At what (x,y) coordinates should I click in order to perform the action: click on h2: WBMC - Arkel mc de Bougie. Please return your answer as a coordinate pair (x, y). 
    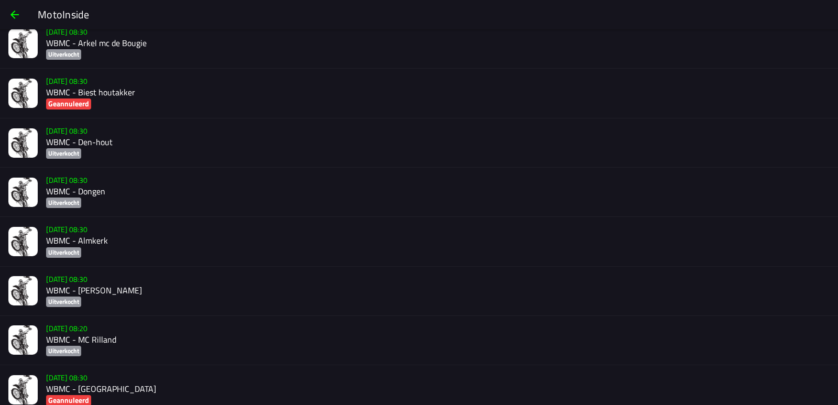
    Looking at the image, I should click on (438, 43).